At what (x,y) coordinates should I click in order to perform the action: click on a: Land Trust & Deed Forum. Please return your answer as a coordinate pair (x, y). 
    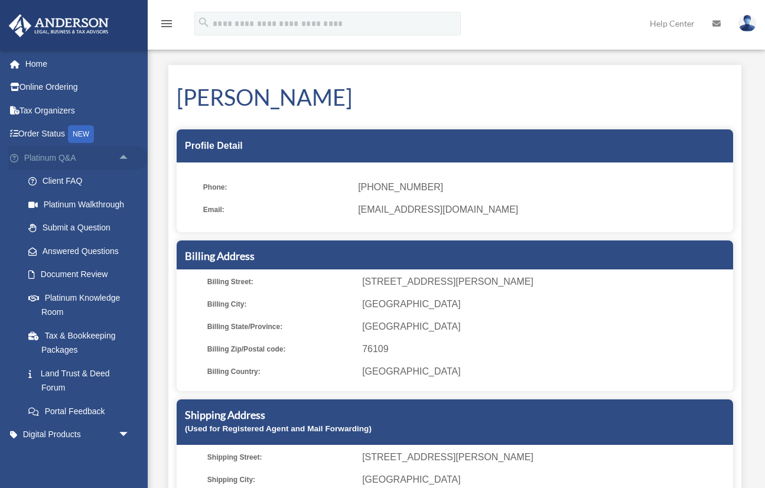
    Looking at the image, I should click on (82, 380).